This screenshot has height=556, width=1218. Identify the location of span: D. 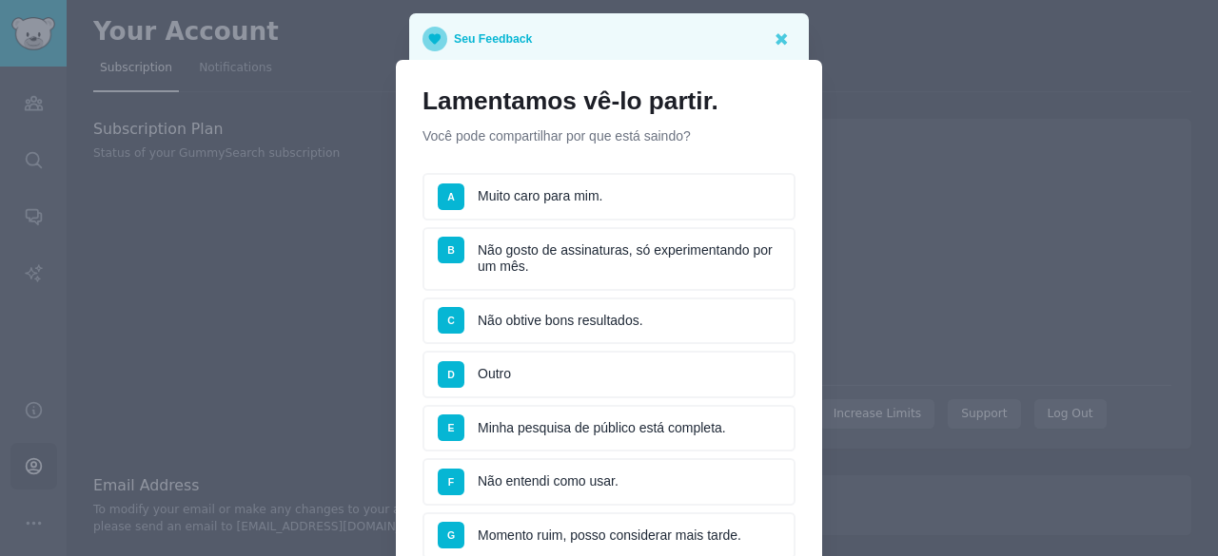
(451, 375).